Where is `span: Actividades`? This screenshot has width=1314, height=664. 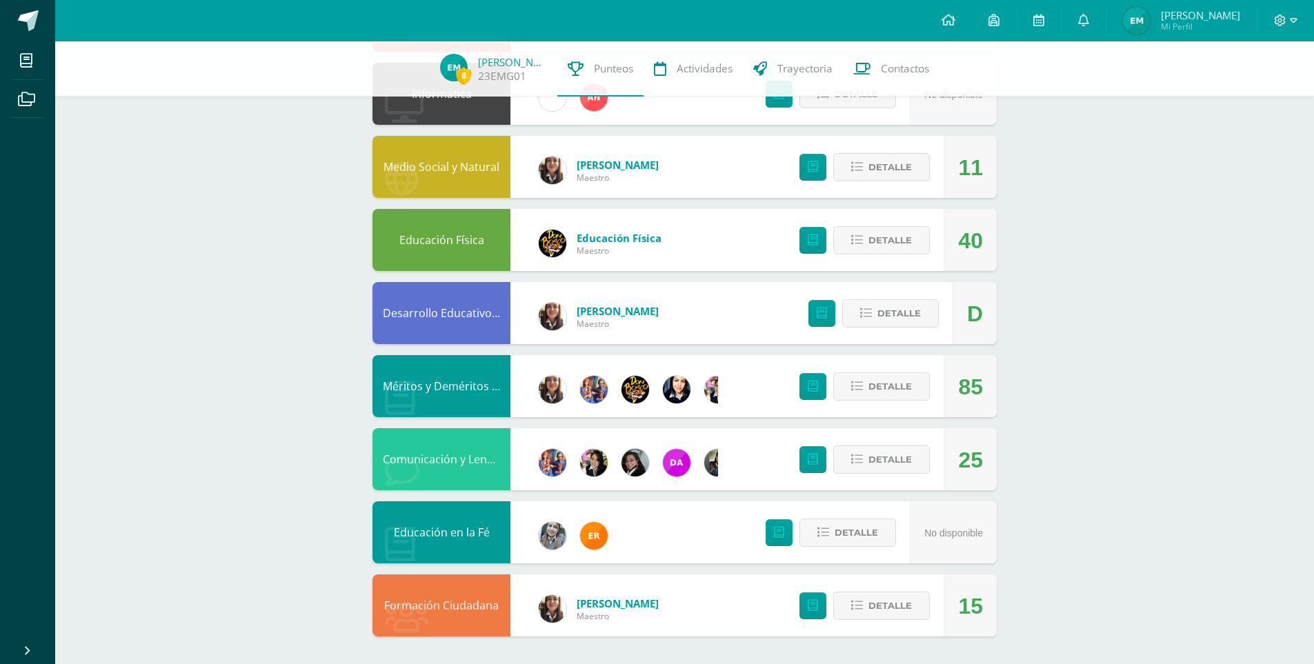
span: Actividades is located at coordinates (704, 68).